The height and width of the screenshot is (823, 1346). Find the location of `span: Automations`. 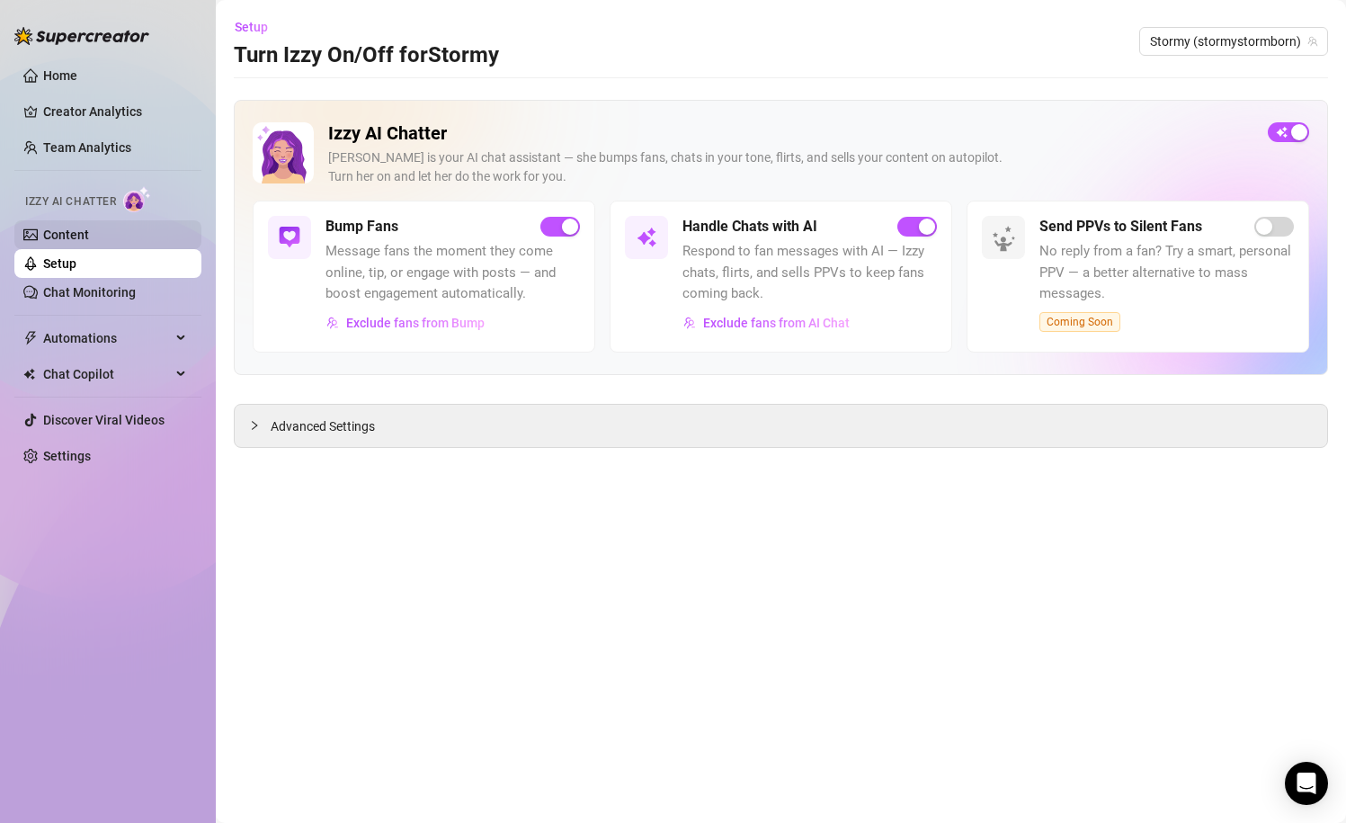

span: Automations is located at coordinates (107, 338).